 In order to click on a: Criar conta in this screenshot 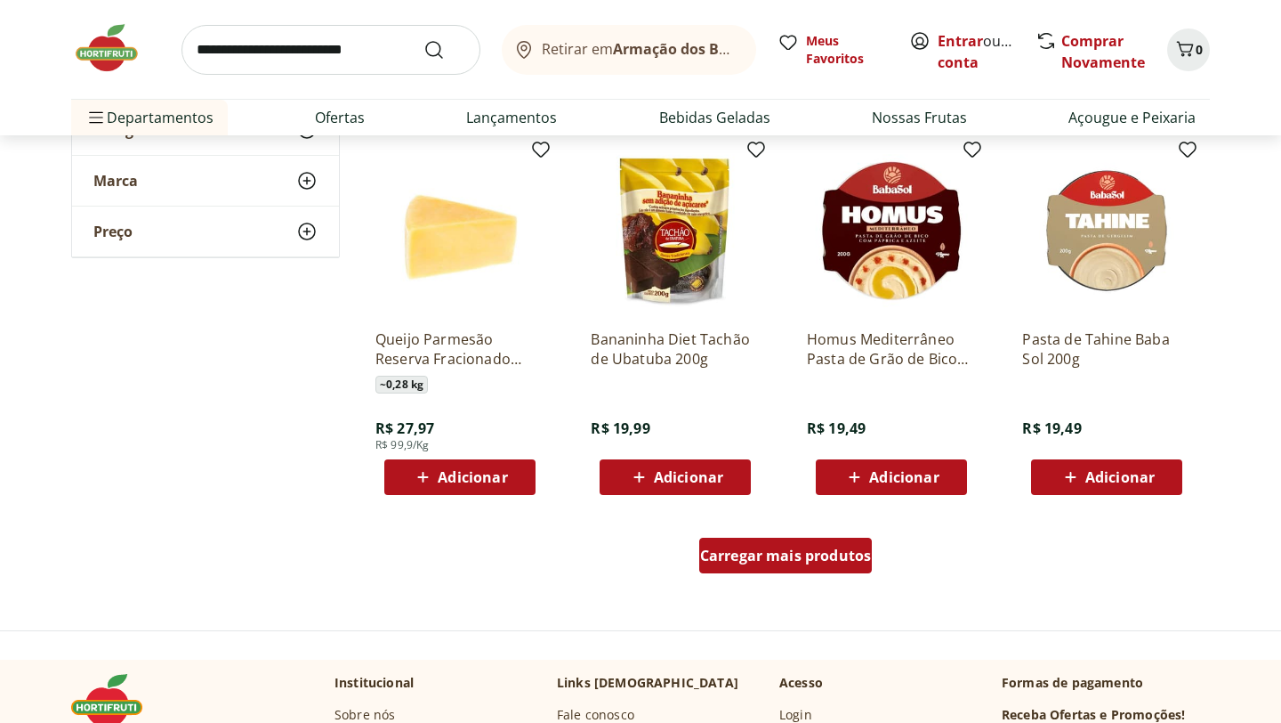, I will do `click(987, 52)`.